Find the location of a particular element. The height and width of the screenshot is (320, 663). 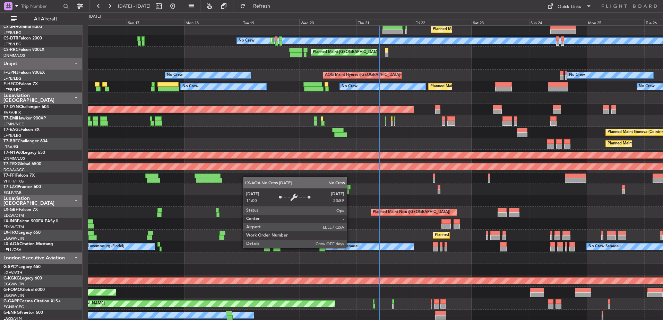

a: T7-LZZIPraetor 600 is located at coordinates (22, 187).